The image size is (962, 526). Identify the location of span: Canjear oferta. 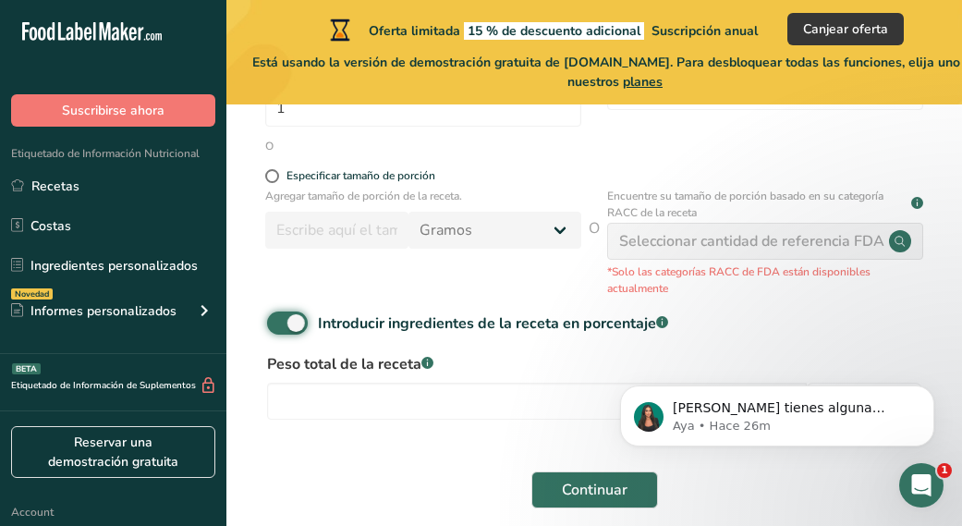
(846, 29).